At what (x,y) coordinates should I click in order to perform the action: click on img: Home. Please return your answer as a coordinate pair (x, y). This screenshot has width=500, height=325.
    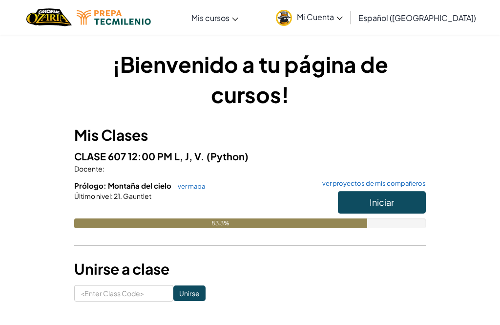
    Looking at the image, I should click on (49, 17).